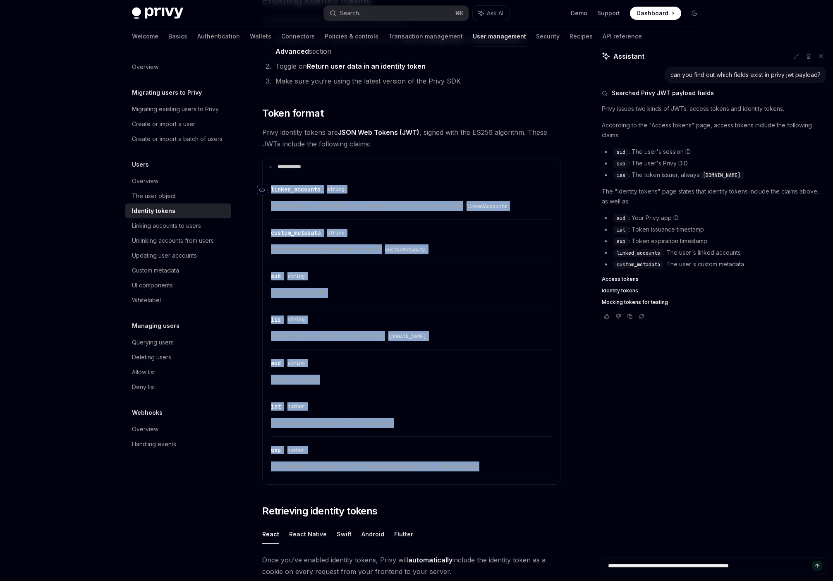  Describe the element at coordinates (714, 152) in the screenshot. I see `li: : The user's session ID` at that location.